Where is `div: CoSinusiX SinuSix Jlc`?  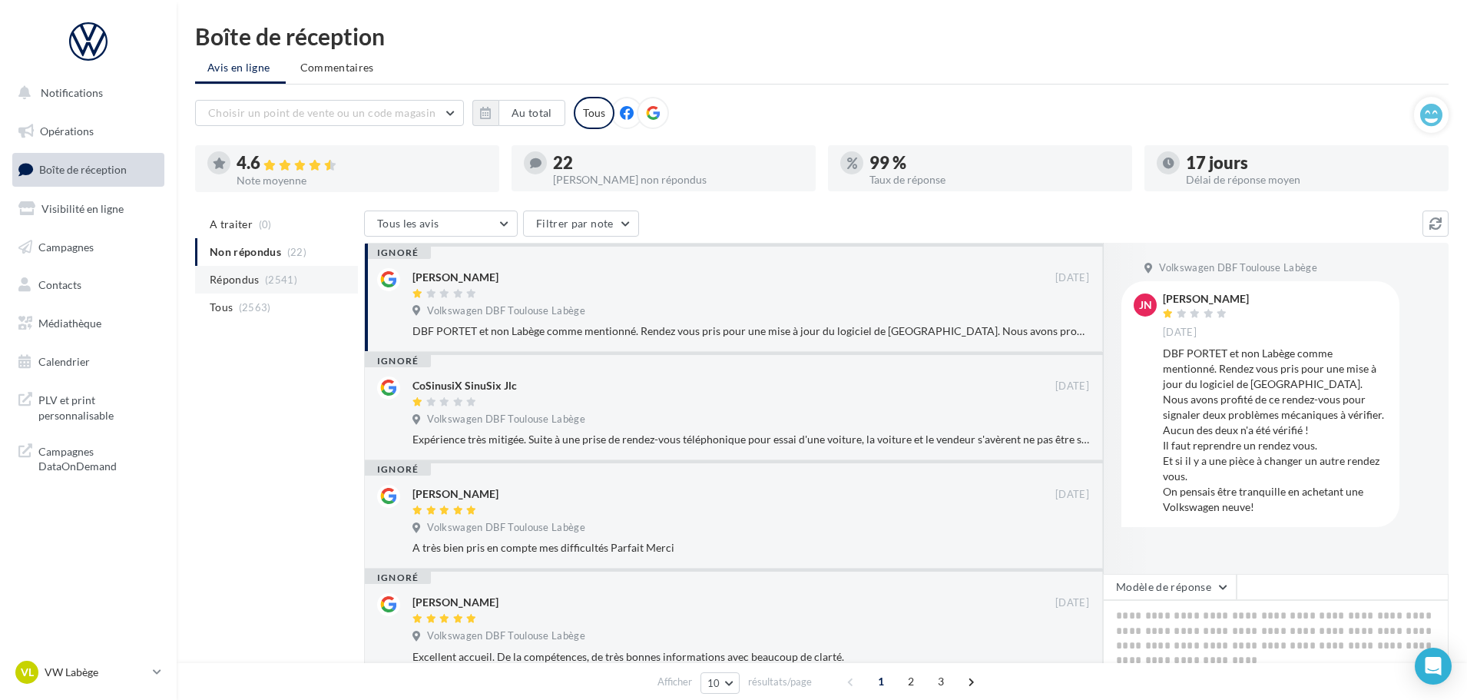 div: CoSinusiX SinuSix Jlc is located at coordinates (465, 386).